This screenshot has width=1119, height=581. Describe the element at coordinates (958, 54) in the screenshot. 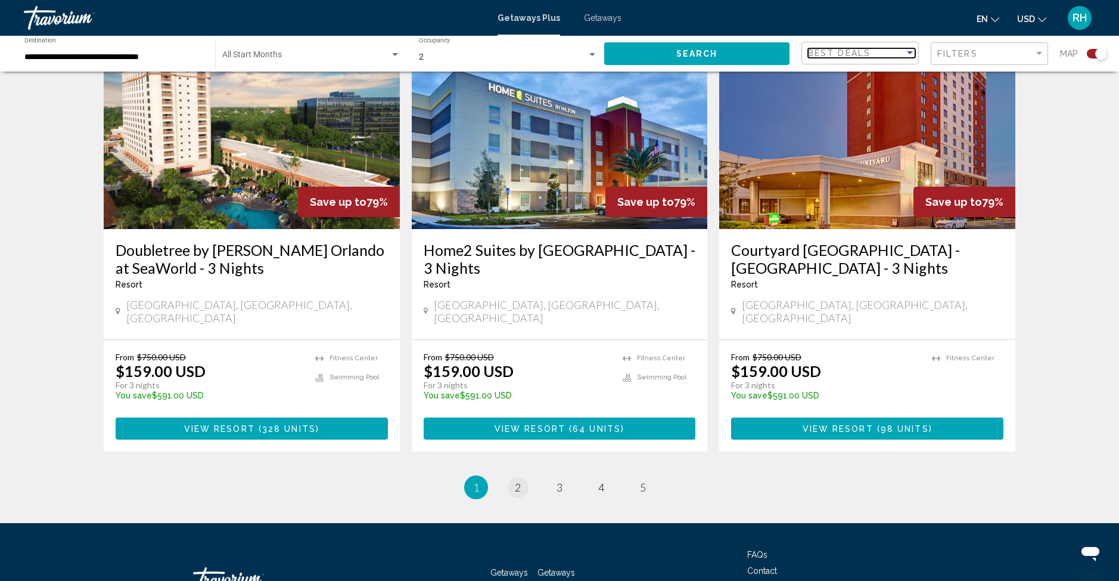

I see `span: Filters` at that location.